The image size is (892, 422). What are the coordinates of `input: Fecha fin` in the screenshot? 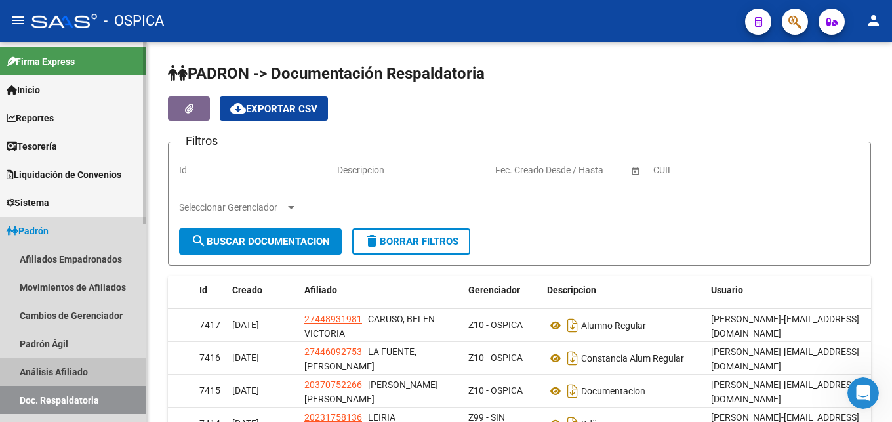 It's located at (586, 170).